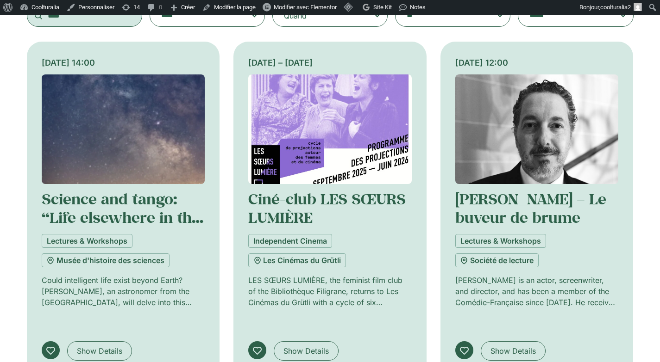  I want to click on span: coolturalia2, so click(615, 7).